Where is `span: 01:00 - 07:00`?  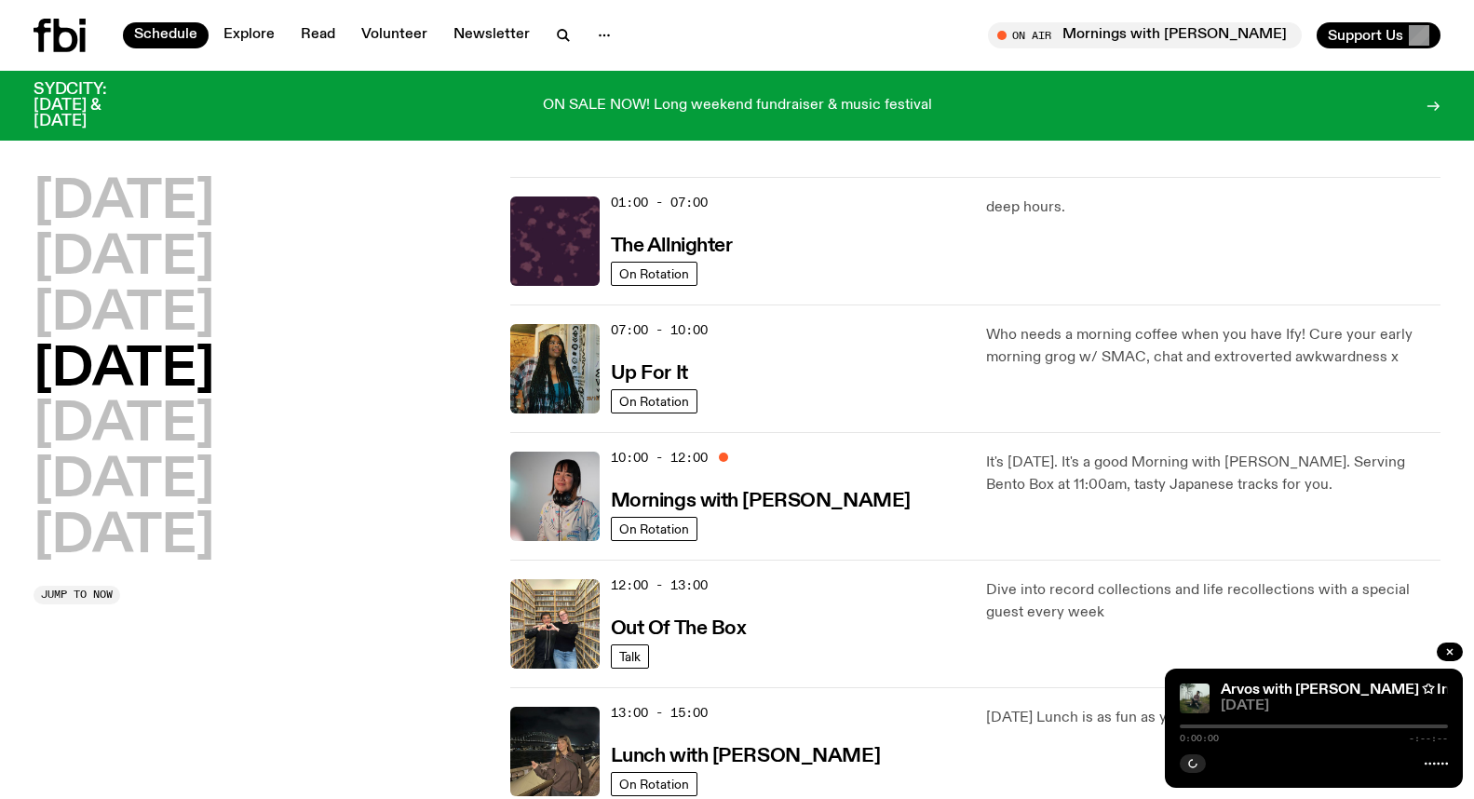
span: 01:00 - 07:00 is located at coordinates (659, 202).